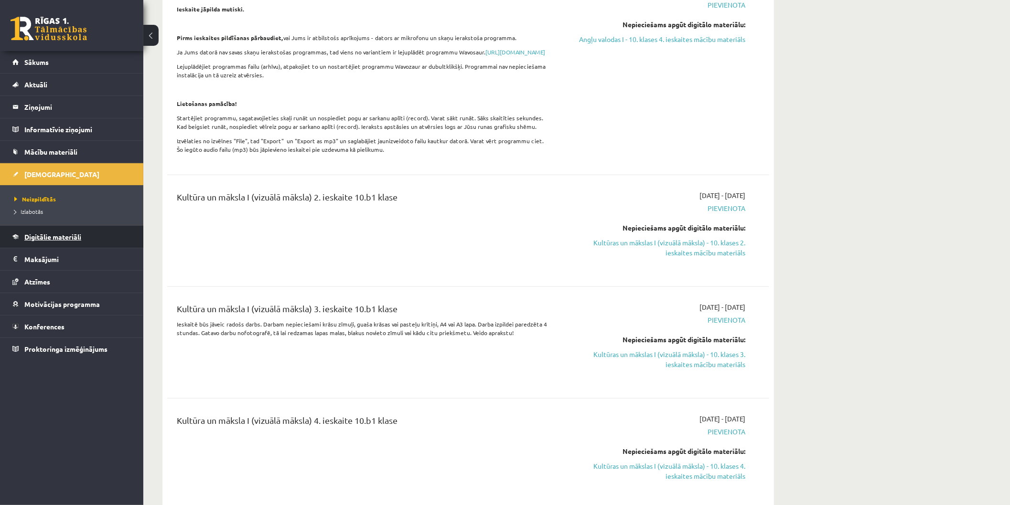 Image resolution: width=1010 pixels, height=505 pixels. I want to click on div: Kultūra un māksla I (vizuālā māksla) 3. ieskaite 10.b1 klase, so click(364, 311).